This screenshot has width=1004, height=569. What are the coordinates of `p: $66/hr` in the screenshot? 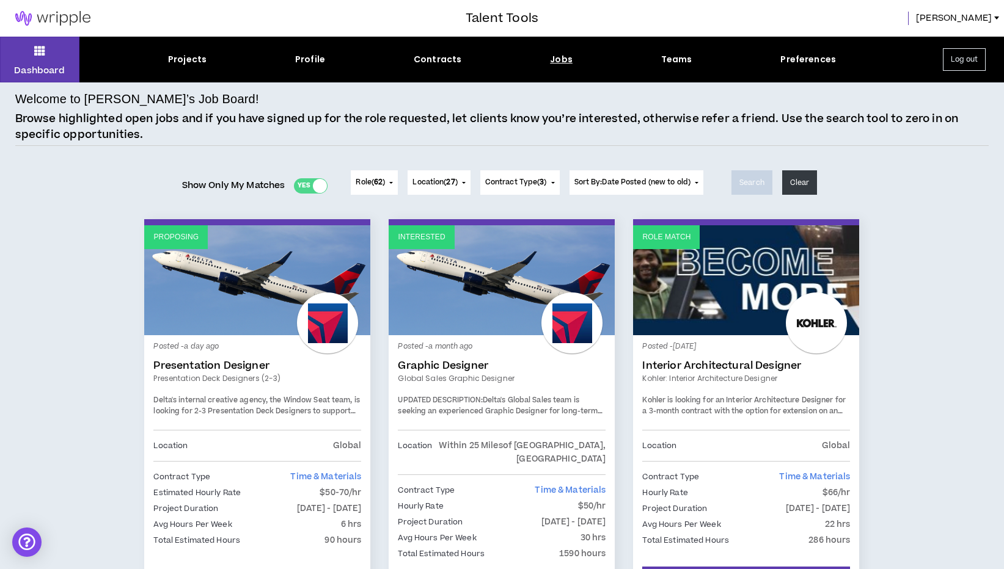 It's located at (836, 493).